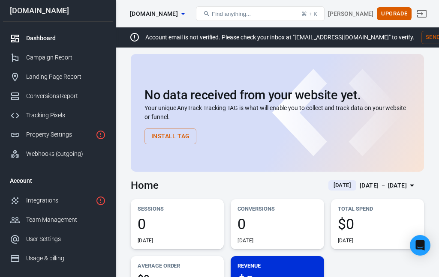 This screenshot has width=439, height=277. What do you see at coordinates (58, 96) in the screenshot?
I see `a: Conversions Report` at bounding box center [58, 96].